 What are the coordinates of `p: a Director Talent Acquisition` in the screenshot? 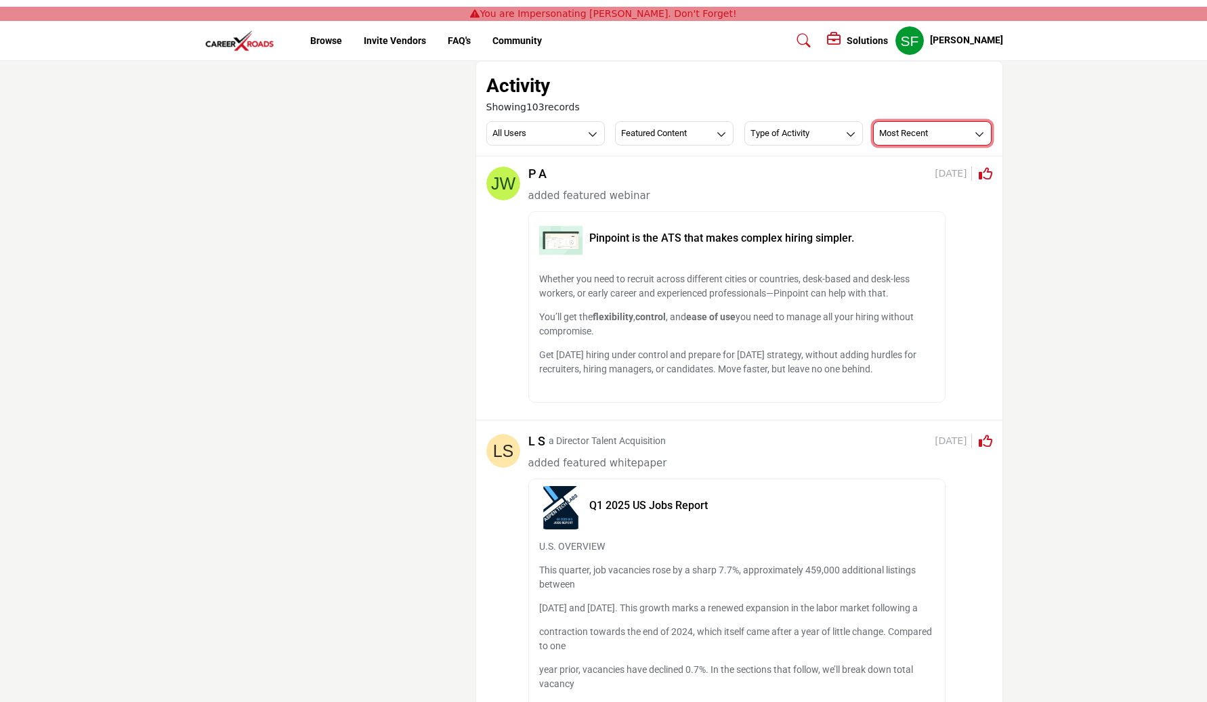 It's located at (607, 441).